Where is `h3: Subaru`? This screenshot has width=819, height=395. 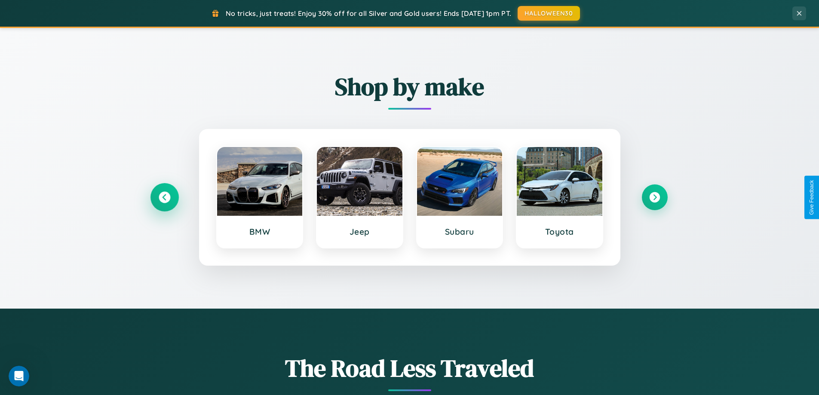 h3: Subaru is located at coordinates (460, 232).